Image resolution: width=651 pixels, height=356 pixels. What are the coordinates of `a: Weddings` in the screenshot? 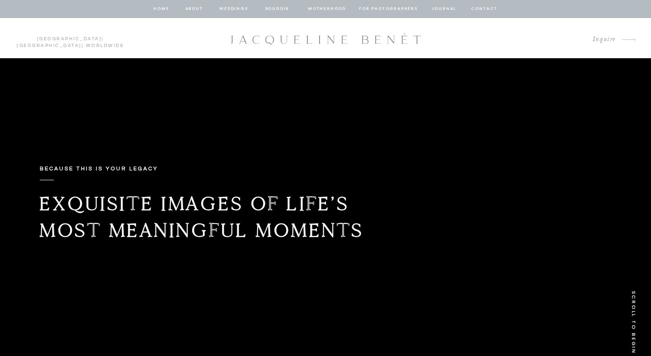 It's located at (234, 9).